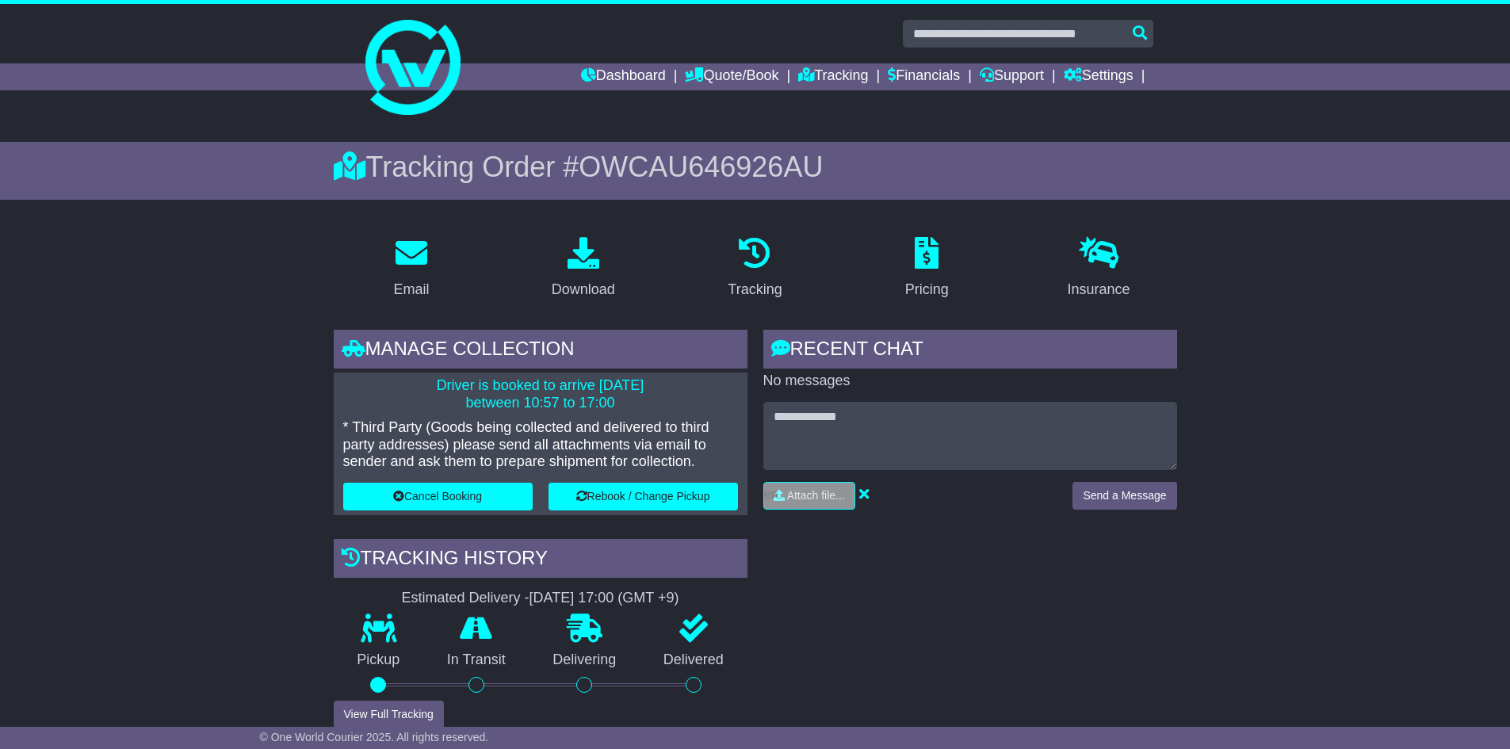 This screenshot has width=1510, height=749. What do you see at coordinates (541, 351) in the screenshot?
I see `div: Manage collection` at bounding box center [541, 351].